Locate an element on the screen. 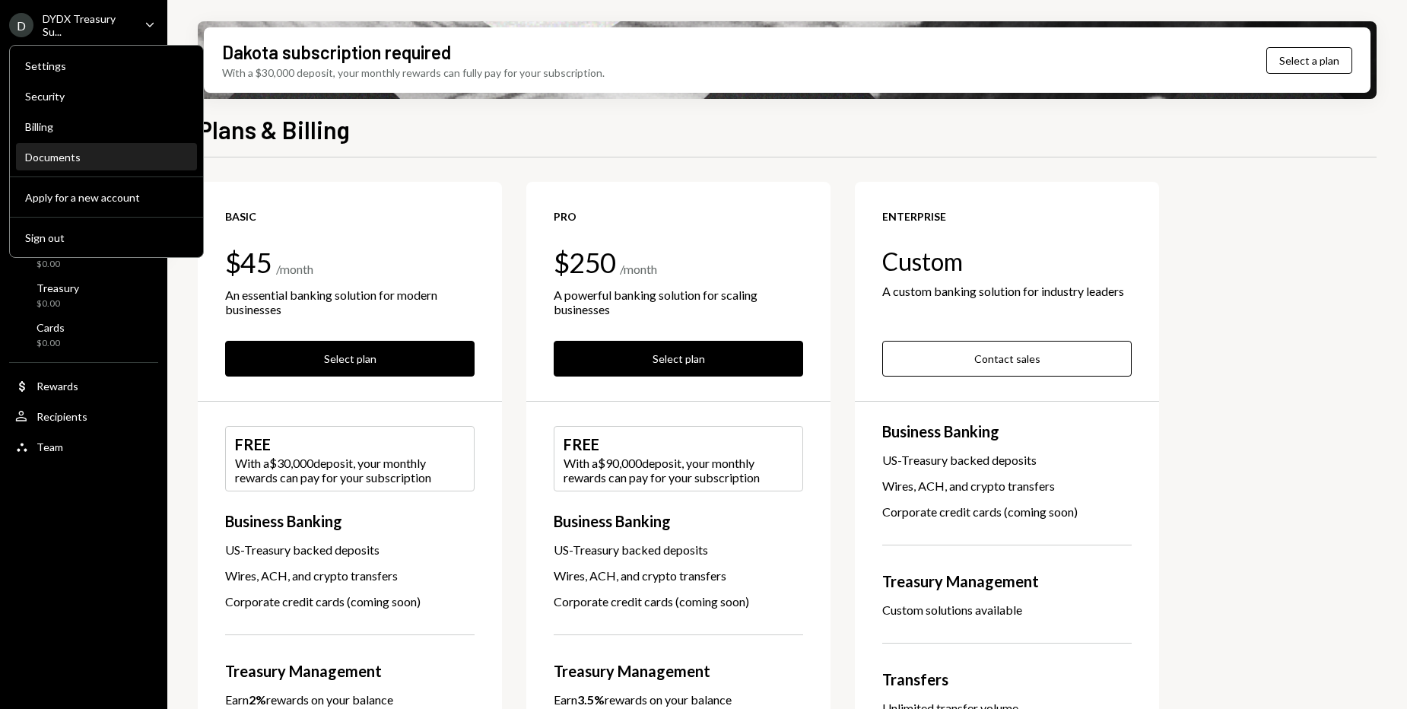  div: Team is located at coordinates (49, 447).